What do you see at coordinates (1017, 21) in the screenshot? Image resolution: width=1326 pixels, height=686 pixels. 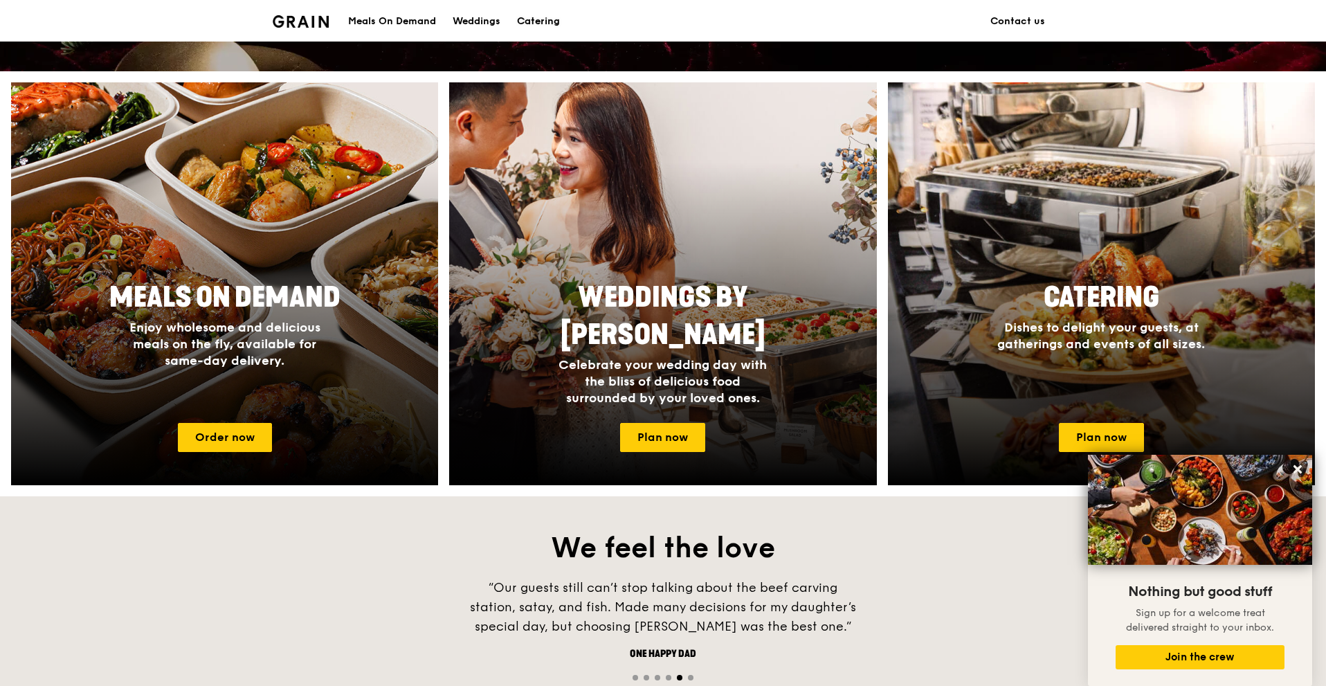 I see `a: Contact us` at bounding box center [1017, 21].